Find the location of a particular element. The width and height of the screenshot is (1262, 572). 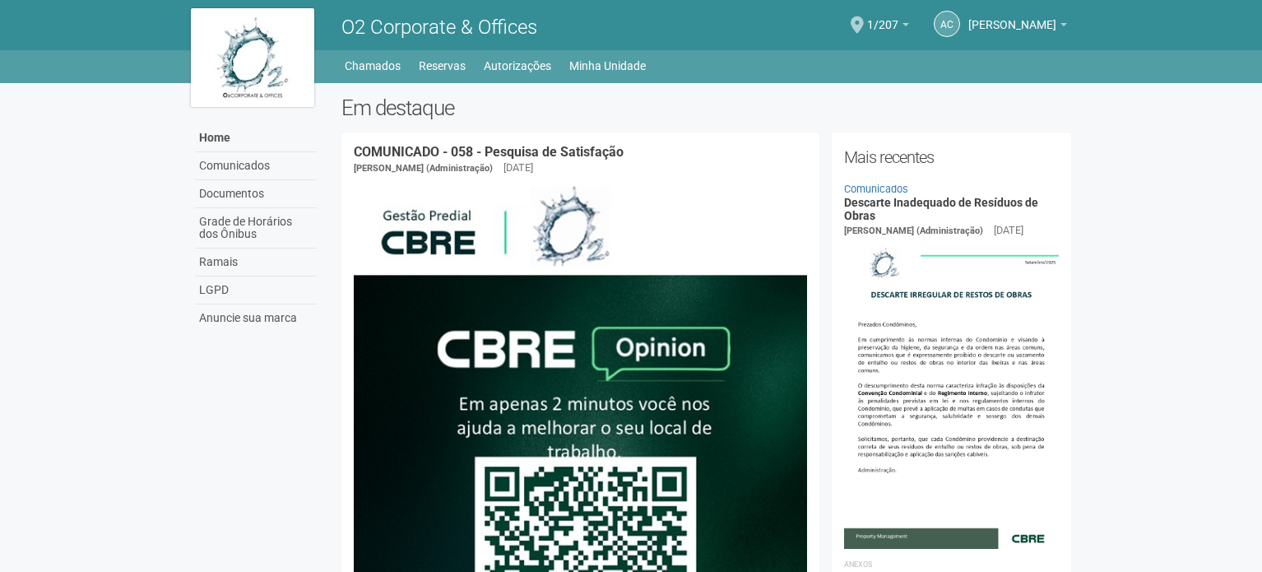

a: Autorizações is located at coordinates (518, 66).